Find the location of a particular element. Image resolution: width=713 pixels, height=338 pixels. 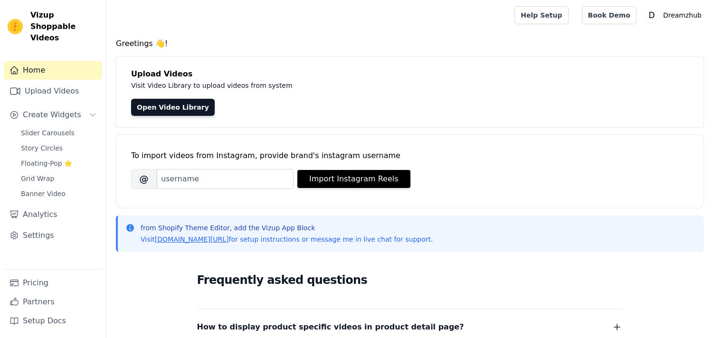

p: Dreamzhub is located at coordinates (682, 15).